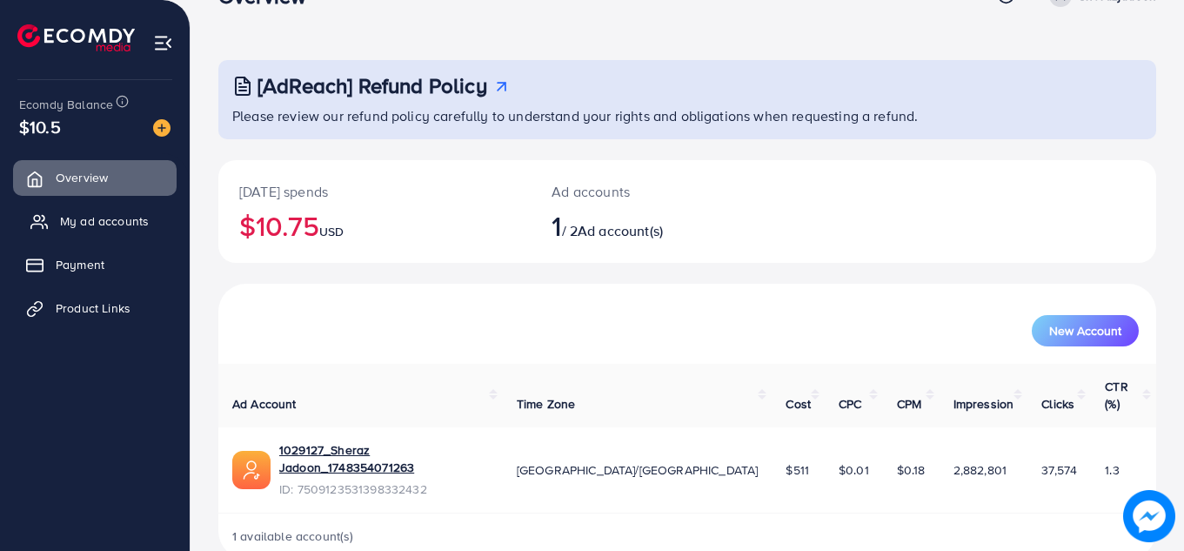 The image size is (1184, 551). What do you see at coordinates (556, 225) in the screenshot?
I see `span: 1` at bounding box center [556, 225].